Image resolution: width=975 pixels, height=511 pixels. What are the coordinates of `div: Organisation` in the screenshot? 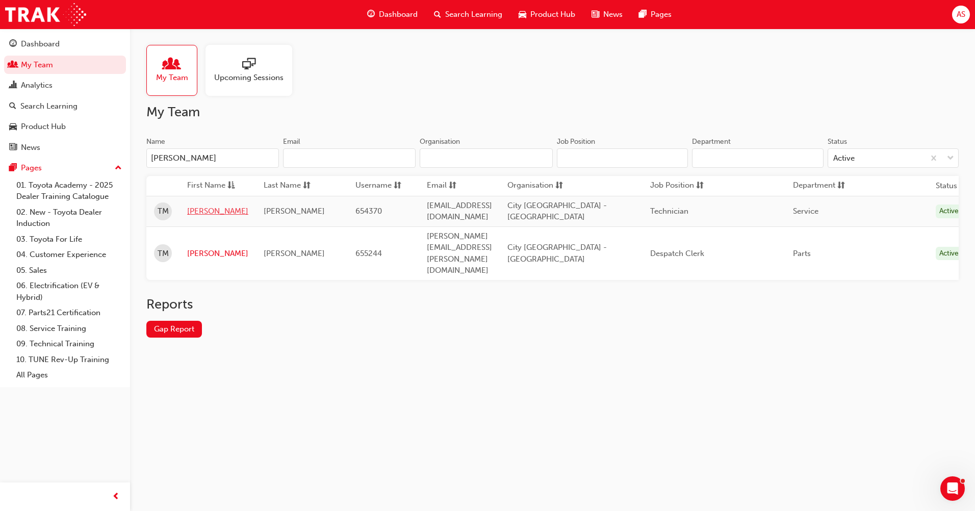 It's located at (439, 142).